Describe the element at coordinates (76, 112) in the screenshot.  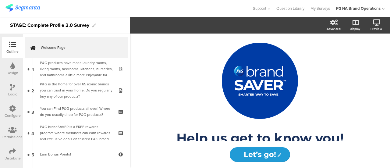
I see `div: You can Find P&G products all over! Where do you usually shop for P&G products?` at that location.